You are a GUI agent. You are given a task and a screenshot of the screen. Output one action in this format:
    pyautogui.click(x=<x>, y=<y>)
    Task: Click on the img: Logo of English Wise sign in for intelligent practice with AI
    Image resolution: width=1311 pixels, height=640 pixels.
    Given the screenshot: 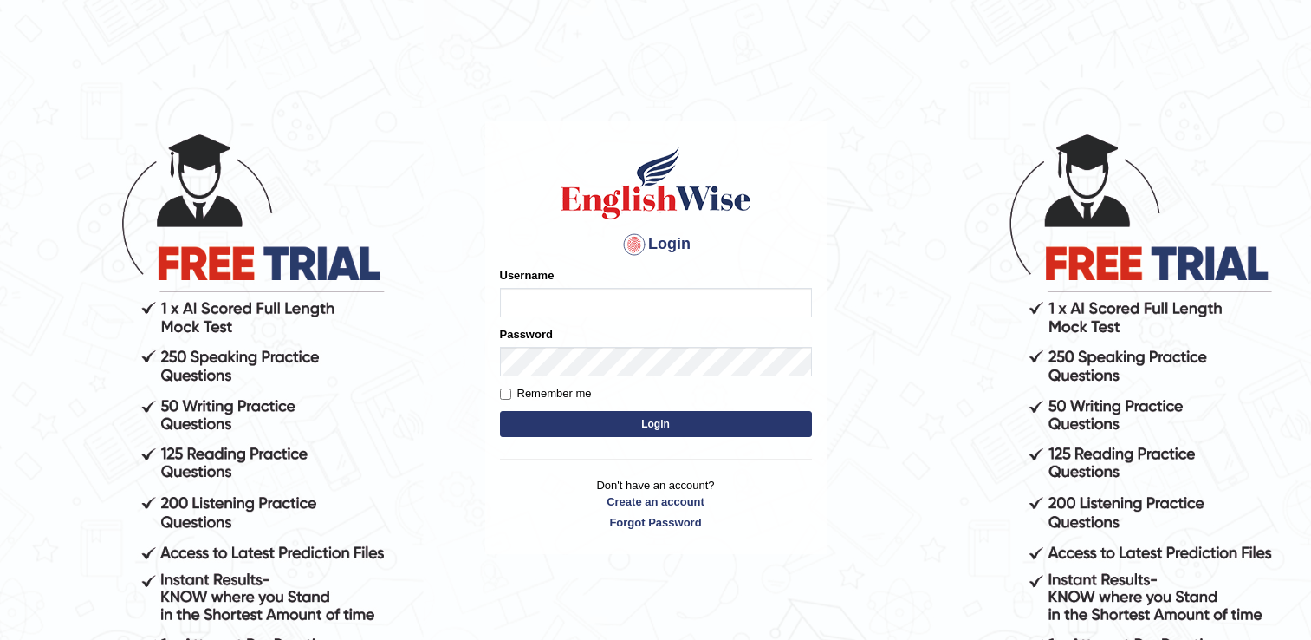 What is the action you would take?
    pyautogui.click(x=656, y=183)
    